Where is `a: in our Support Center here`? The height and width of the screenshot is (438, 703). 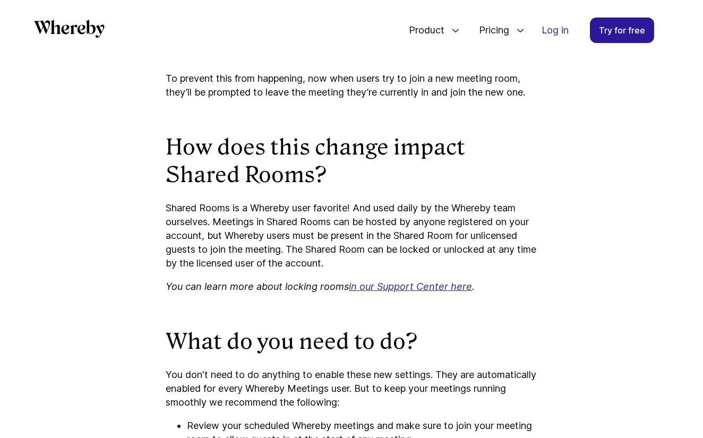 a: in our Support Center here is located at coordinates (410, 286).